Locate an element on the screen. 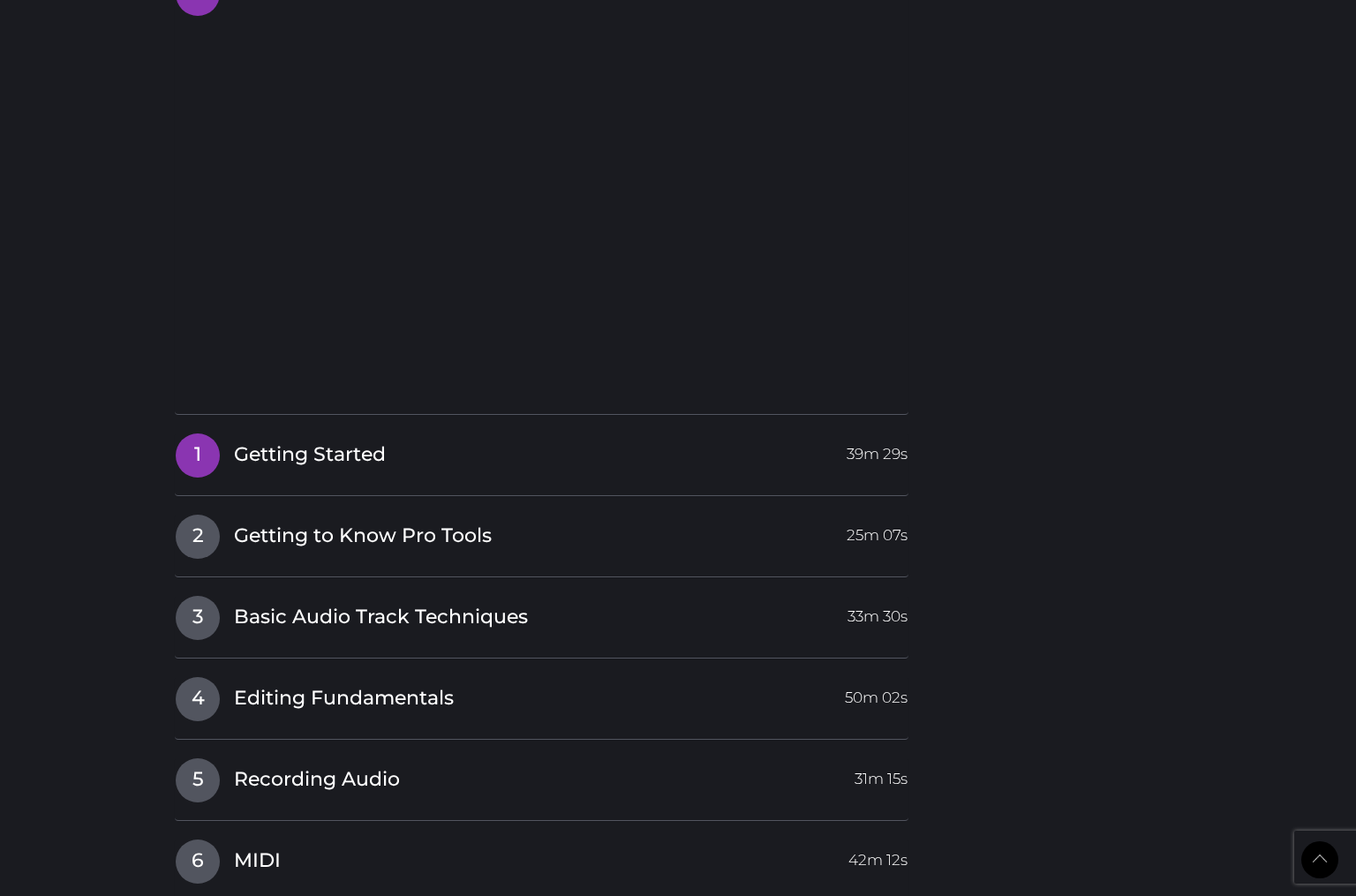  span: 50m 02s is located at coordinates (875, 693).